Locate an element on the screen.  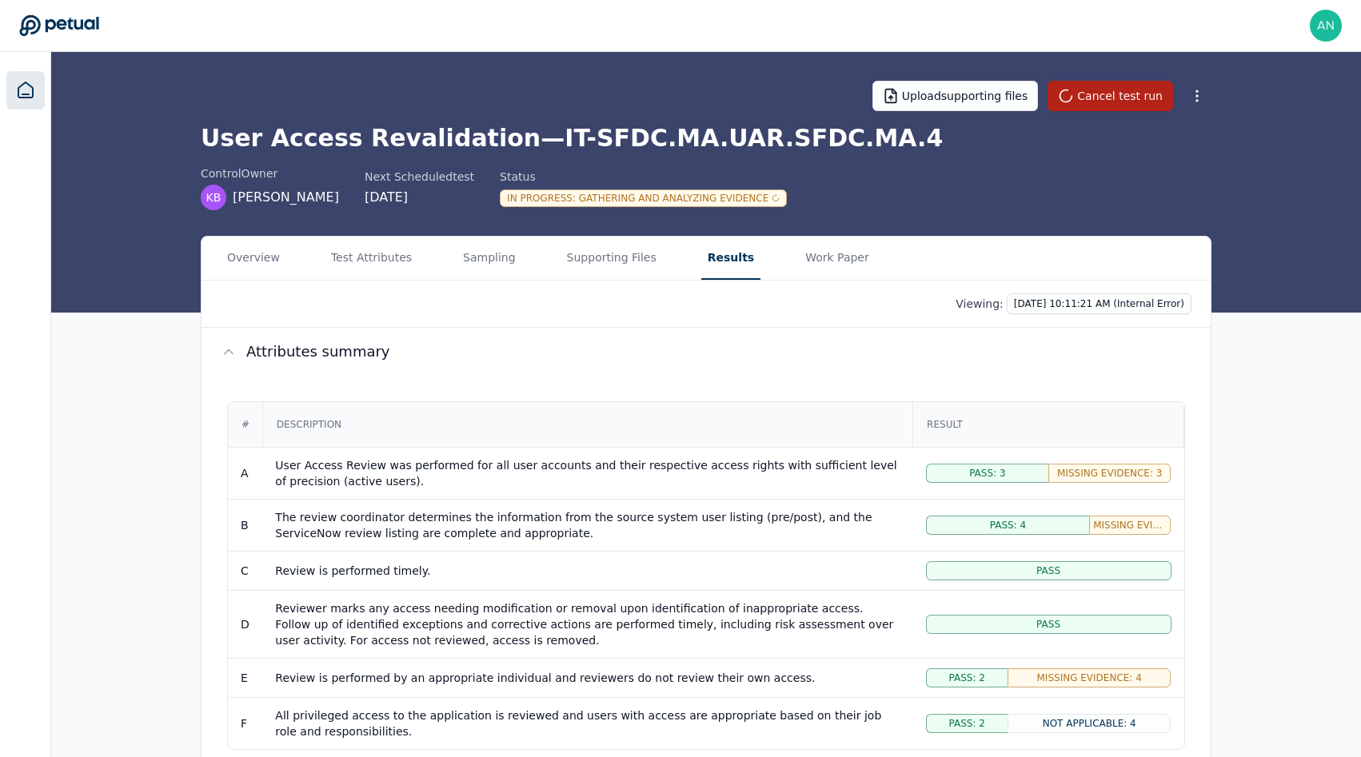
span: Attributes summary is located at coordinates (318, 352).